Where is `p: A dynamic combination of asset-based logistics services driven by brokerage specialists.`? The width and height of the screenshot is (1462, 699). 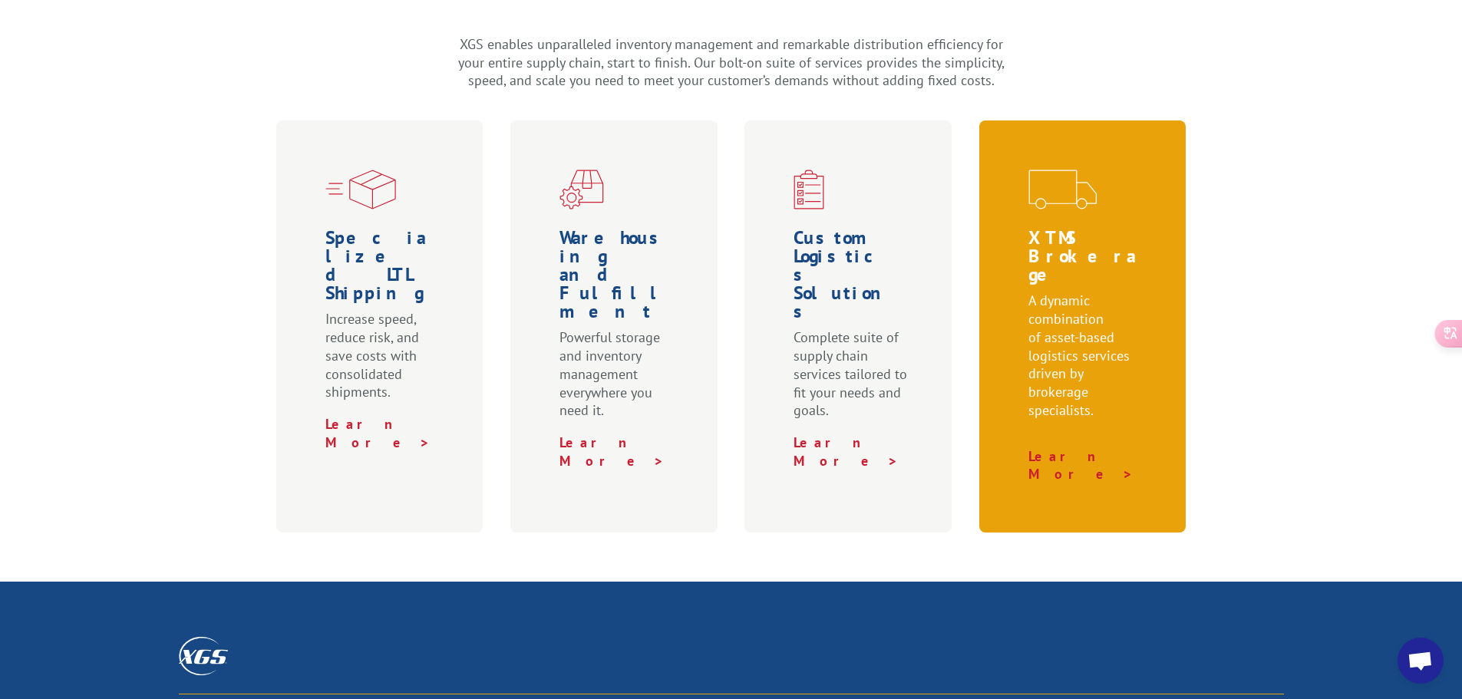
p: A dynamic combination of asset-based logistics services driven by brokerage specialists. is located at coordinates (1086, 362).